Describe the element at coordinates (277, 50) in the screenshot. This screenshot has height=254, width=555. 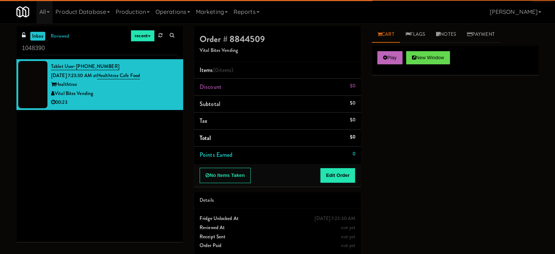
I see `h5: Vital Bites Vending` at that location.